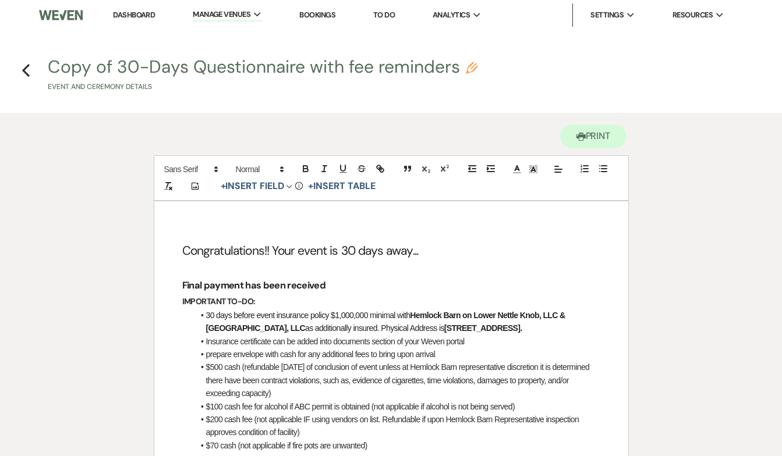 The image size is (782, 456). I want to click on span: Congratulations!! Your event is 30 days away..., so click(300, 251).